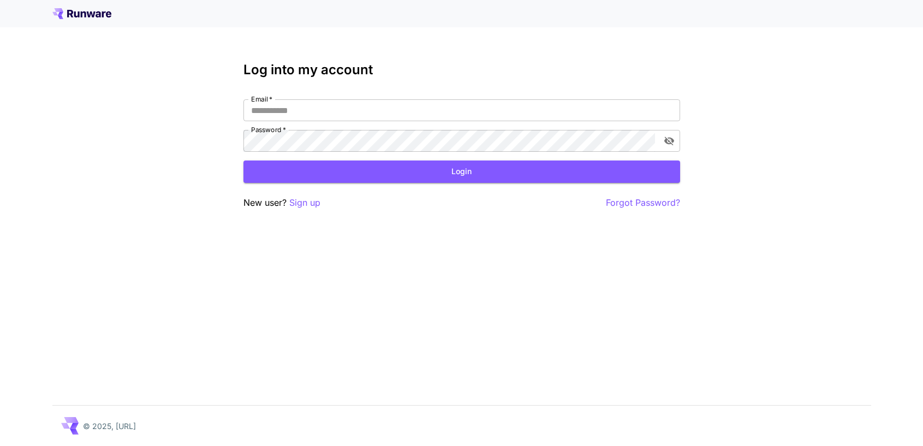 The width and height of the screenshot is (923, 446). What do you see at coordinates (462, 70) in the screenshot?
I see `h3: Log into my account` at bounding box center [462, 70].